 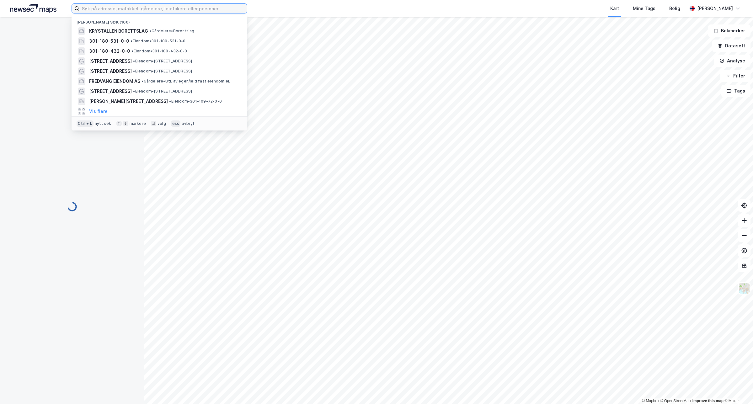 I want to click on button: Bokmerker, so click(x=730, y=31).